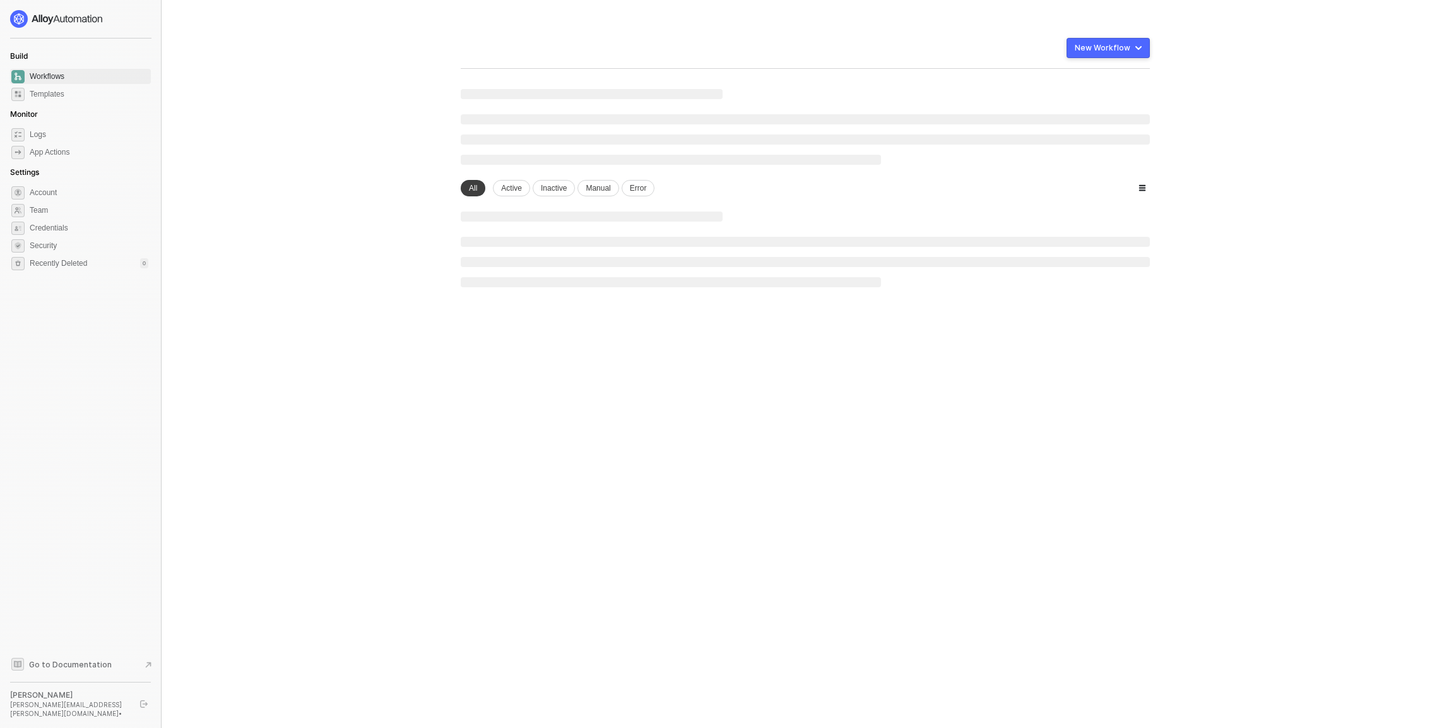 Image resolution: width=1449 pixels, height=728 pixels. Describe the element at coordinates (18, 228) in the screenshot. I see `span: credentials` at that location.